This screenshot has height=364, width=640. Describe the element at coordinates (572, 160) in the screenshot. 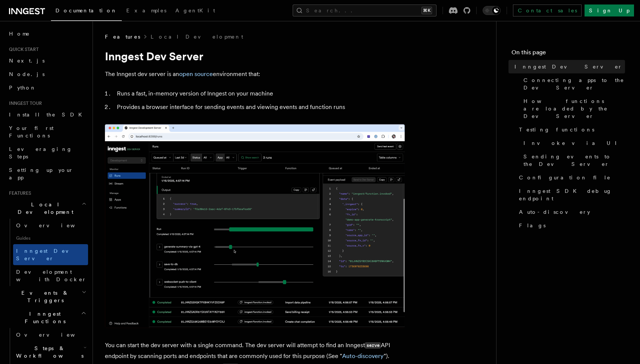

I see `a: Sending events to the Dev Server` at that location.